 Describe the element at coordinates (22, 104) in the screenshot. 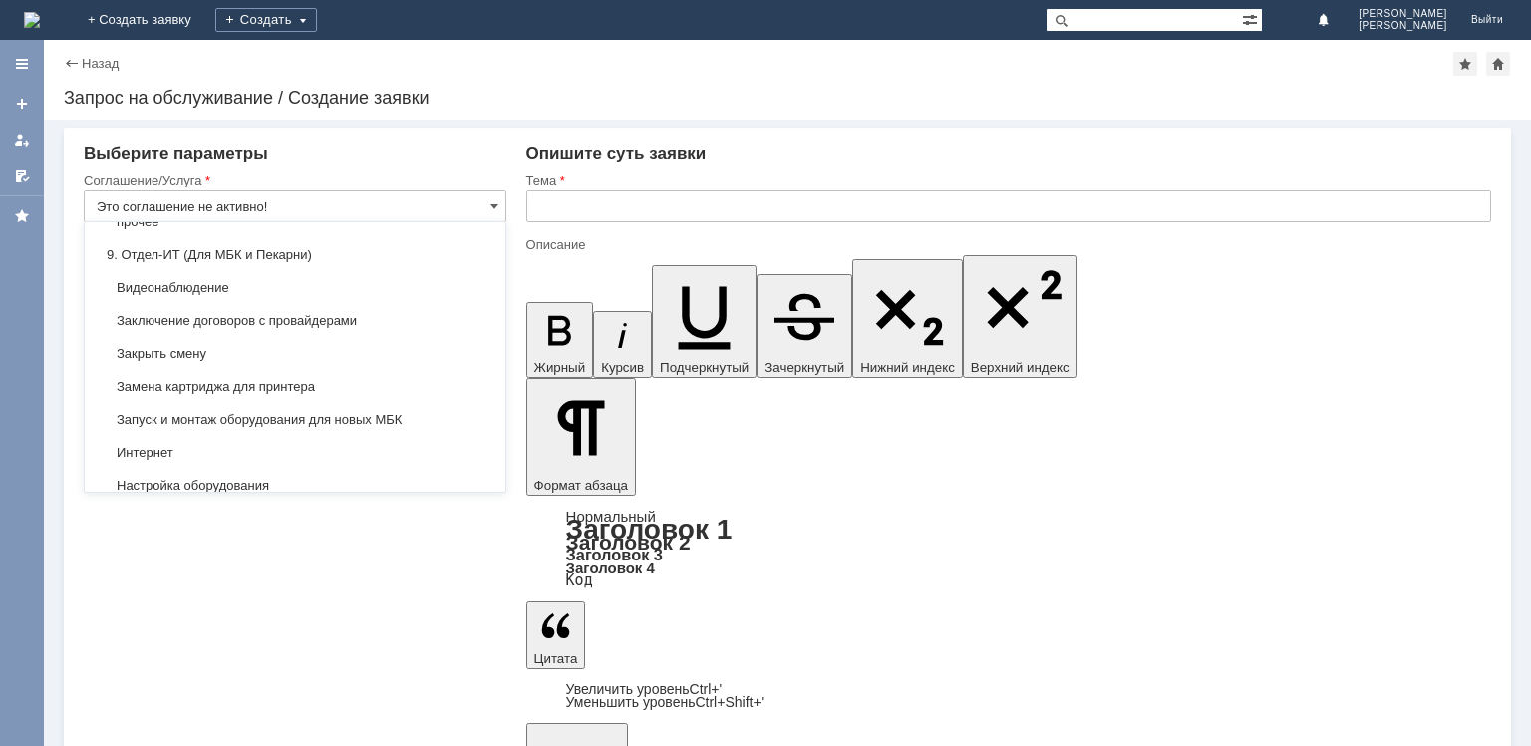

I see `a: Создать заявку` at that location.